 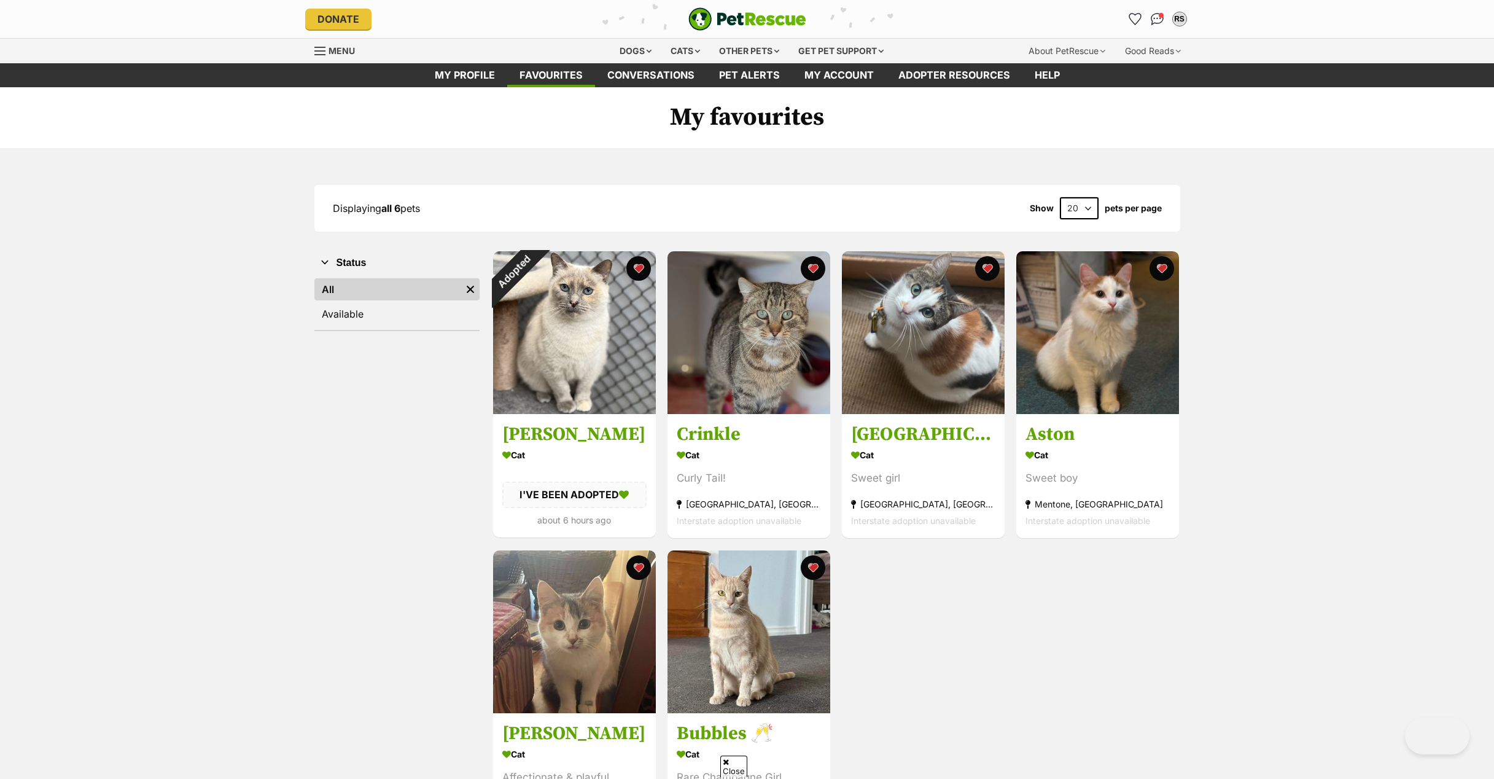 I want to click on div: Sweet girl, so click(x=923, y=478).